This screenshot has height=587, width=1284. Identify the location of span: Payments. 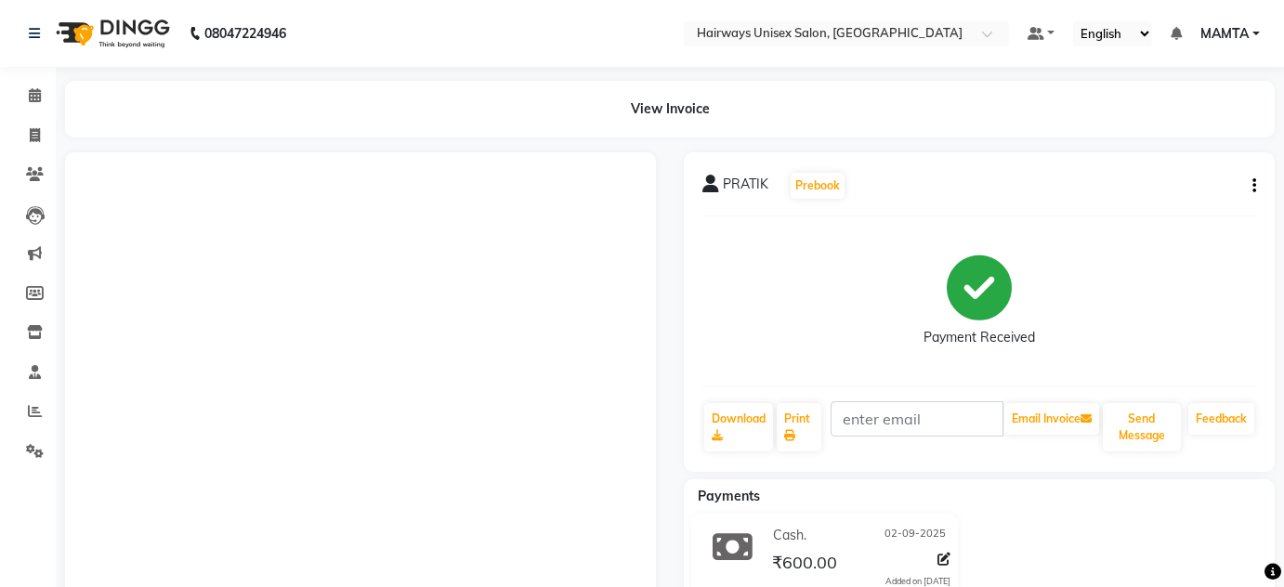
(728, 496).